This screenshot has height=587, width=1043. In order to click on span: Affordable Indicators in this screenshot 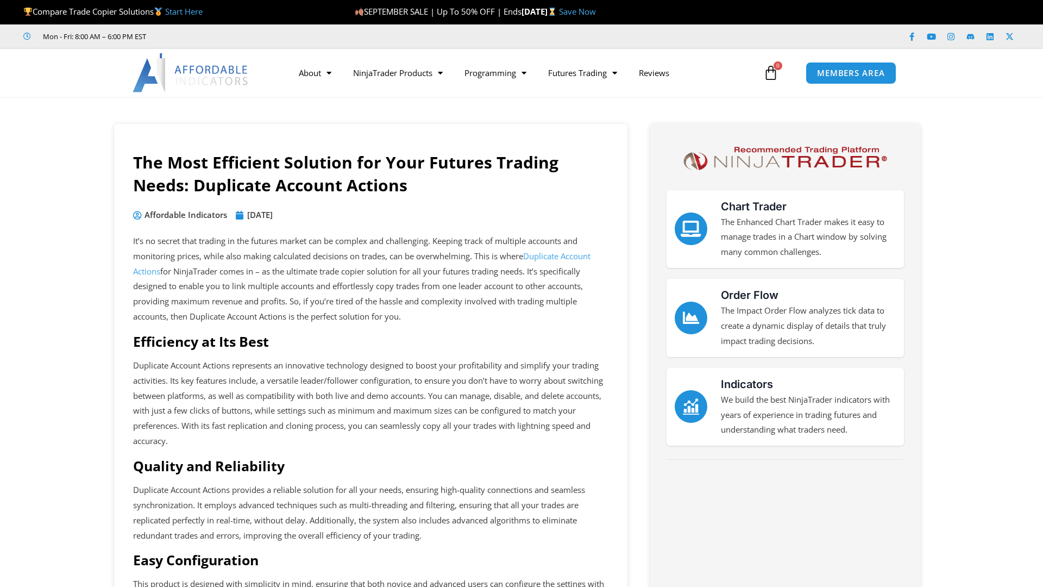, I will do `click(184, 215)`.